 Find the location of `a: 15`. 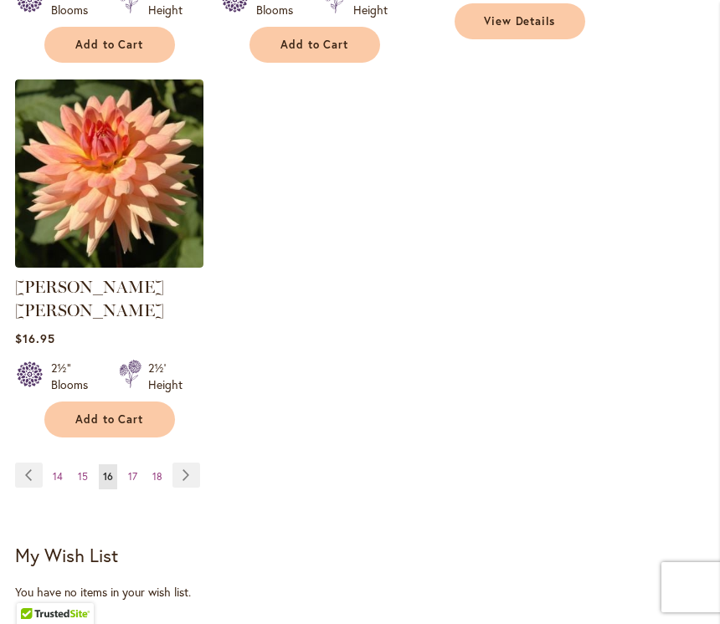

a: 15 is located at coordinates (83, 477).